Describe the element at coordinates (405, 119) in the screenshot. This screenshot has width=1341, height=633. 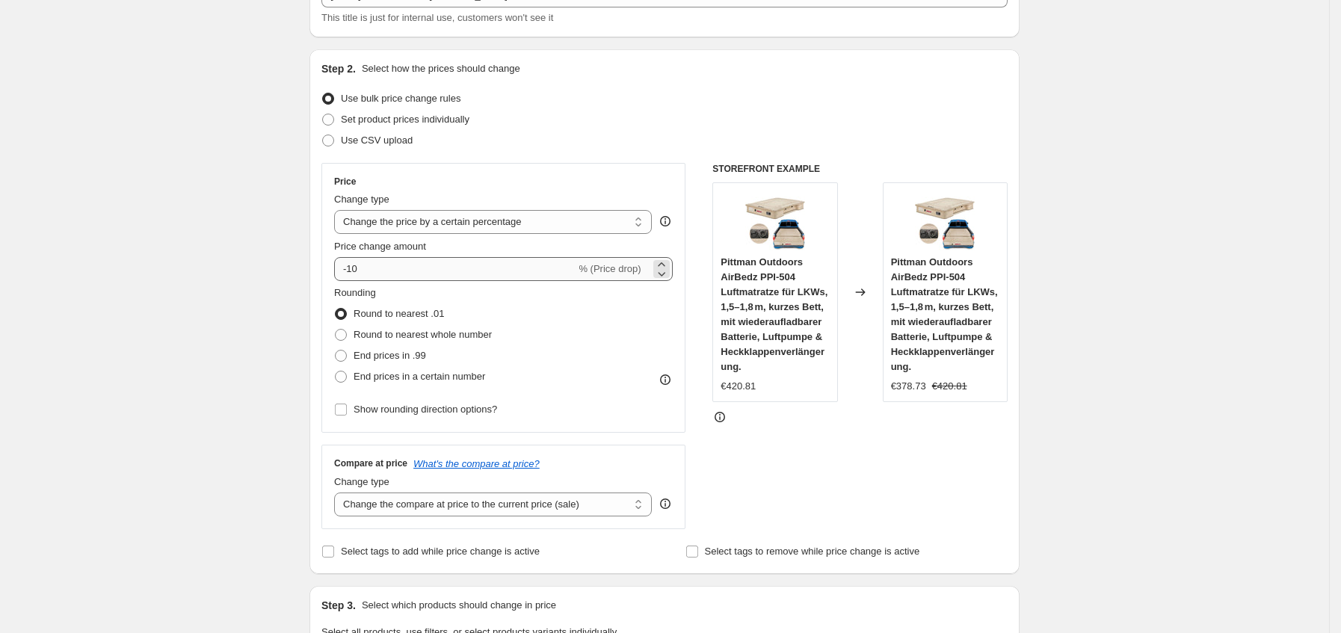
I see `span: Set product prices individually` at that location.